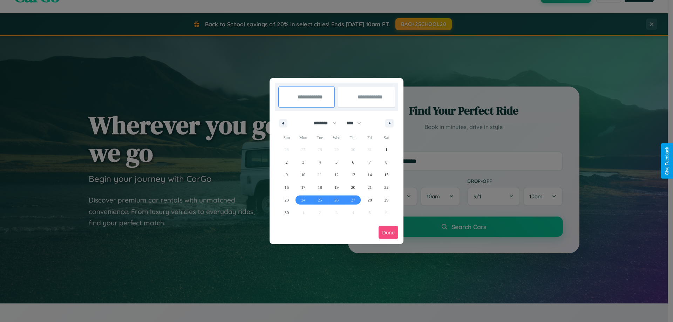 Image resolution: width=673 pixels, height=322 pixels. What do you see at coordinates (303, 162) in the screenshot?
I see `button: 3` at bounding box center [303, 162].